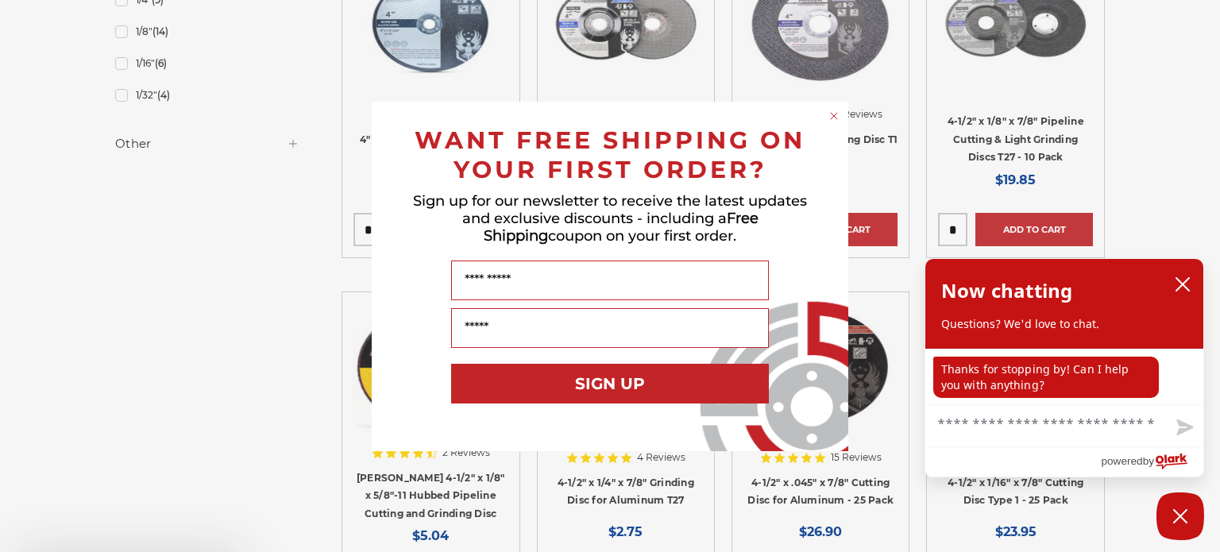 The width and height of the screenshot is (1220, 552). What do you see at coordinates (1007, 291) in the screenshot?
I see `h2: Now chatting` at bounding box center [1007, 291].